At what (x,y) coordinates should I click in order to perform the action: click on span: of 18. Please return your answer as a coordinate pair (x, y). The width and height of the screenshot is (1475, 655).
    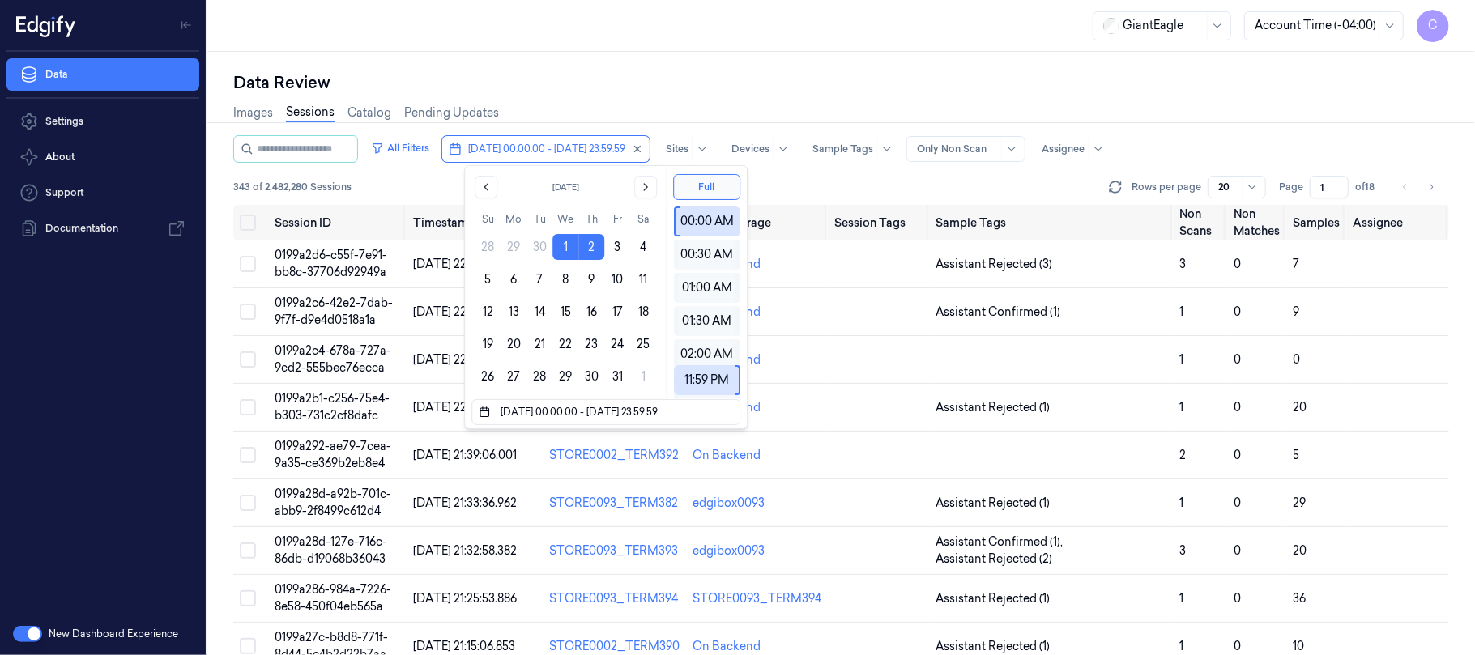
    Looking at the image, I should click on (1369, 187).